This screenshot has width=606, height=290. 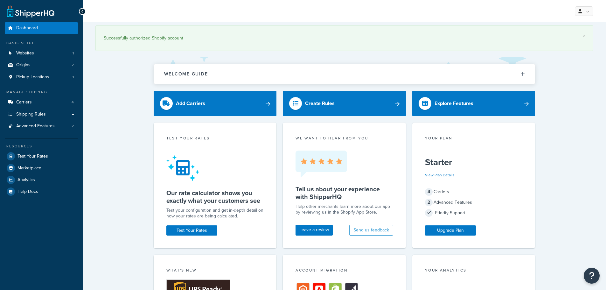 I want to click on li: Test Your Rates, so click(x=41, y=156).